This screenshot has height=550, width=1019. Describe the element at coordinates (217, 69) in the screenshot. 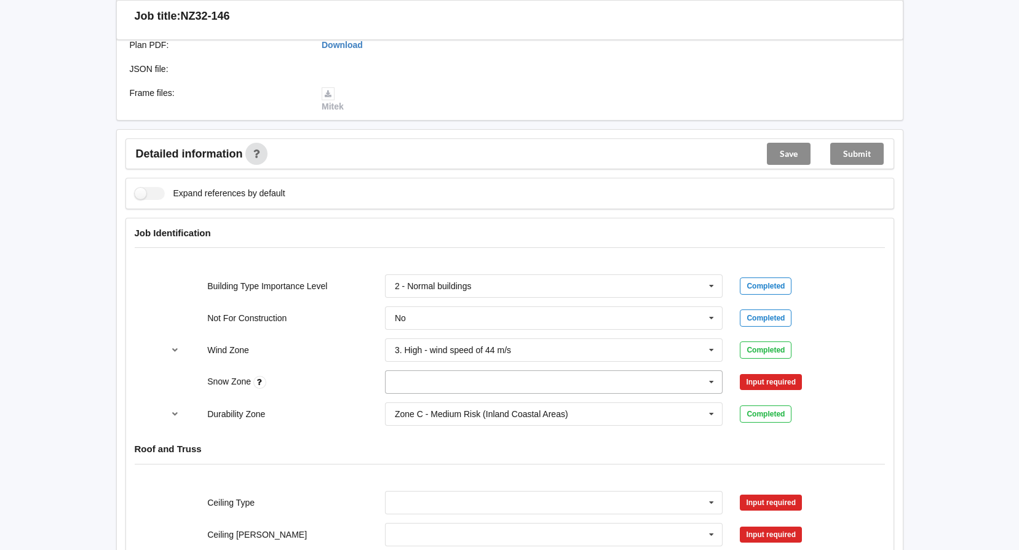

I see `div: JSON file :` at that location.